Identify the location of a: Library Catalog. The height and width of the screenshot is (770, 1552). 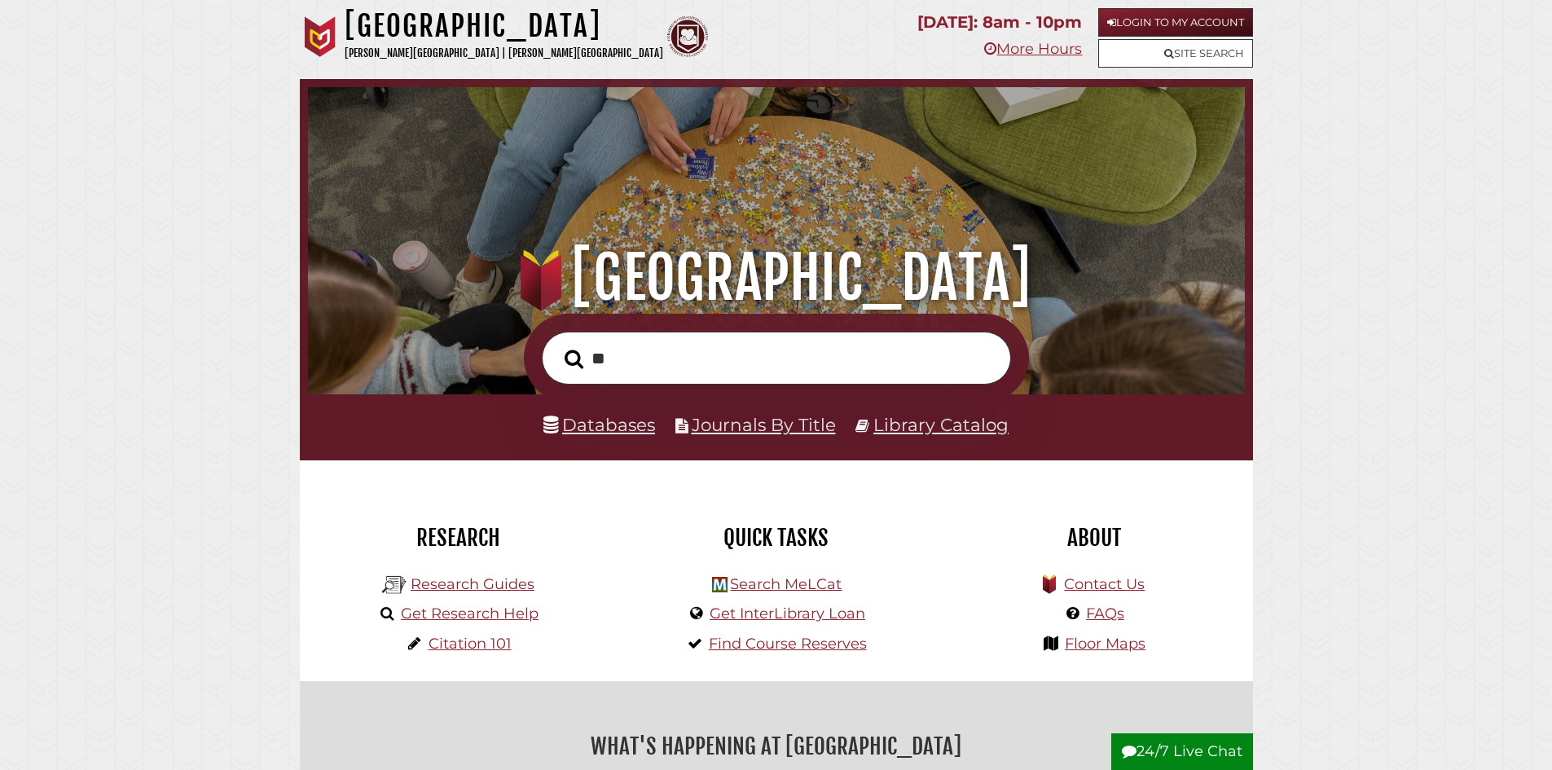
(941, 425).